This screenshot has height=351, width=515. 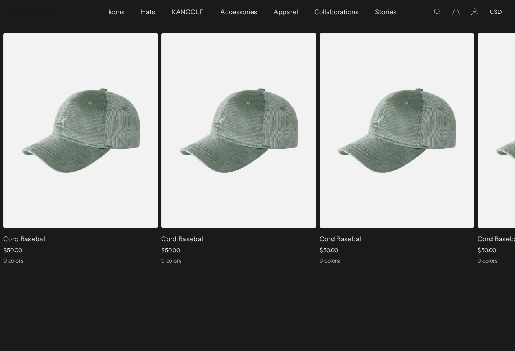 I want to click on button: USD, so click(x=496, y=12).